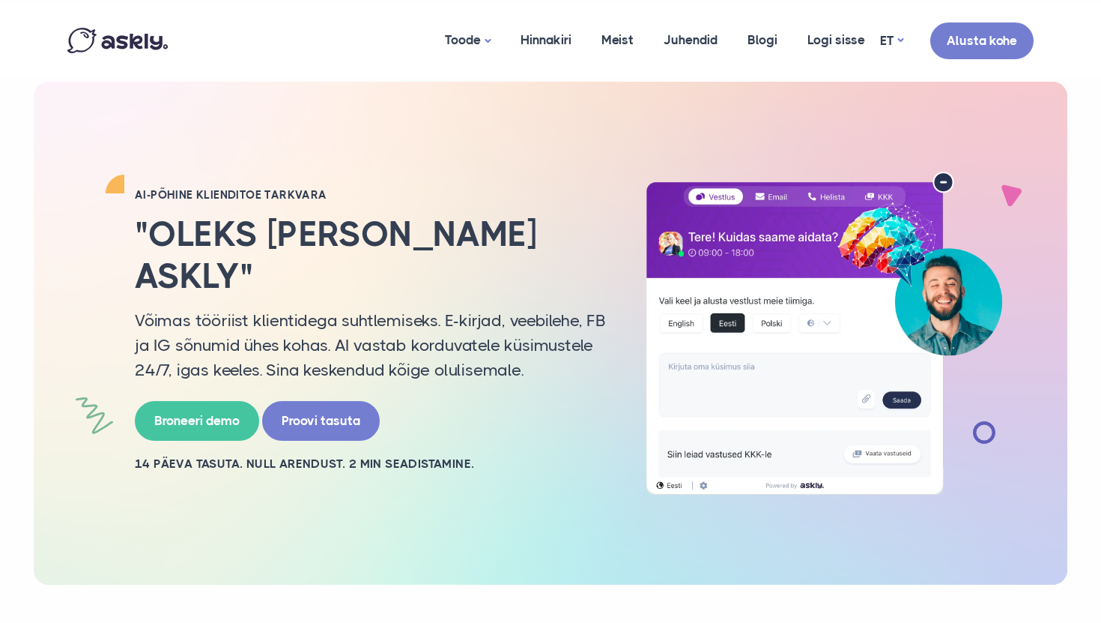  What do you see at coordinates (118, 40) in the screenshot?
I see `img: Askly` at bounding box center [118, 40].